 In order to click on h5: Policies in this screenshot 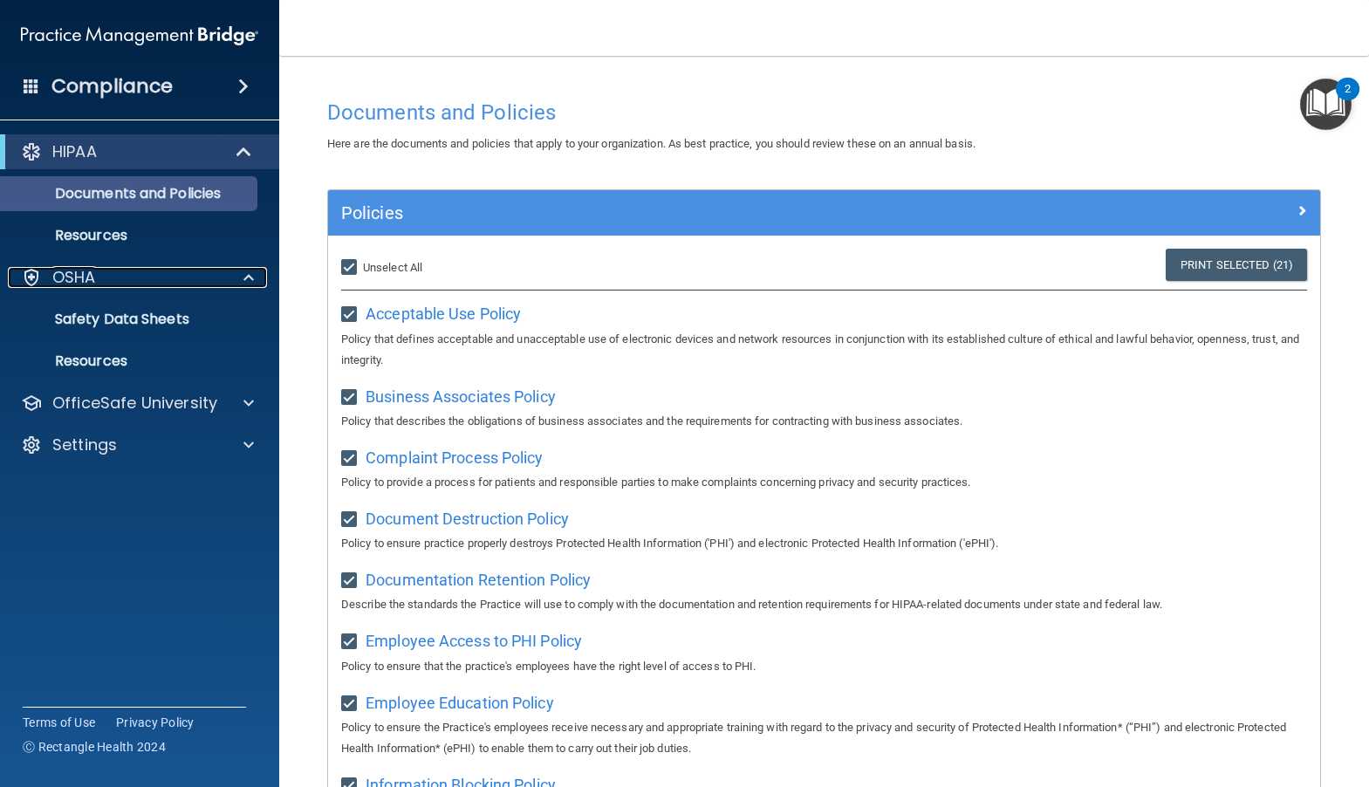, I will do `click(700, 213)`.